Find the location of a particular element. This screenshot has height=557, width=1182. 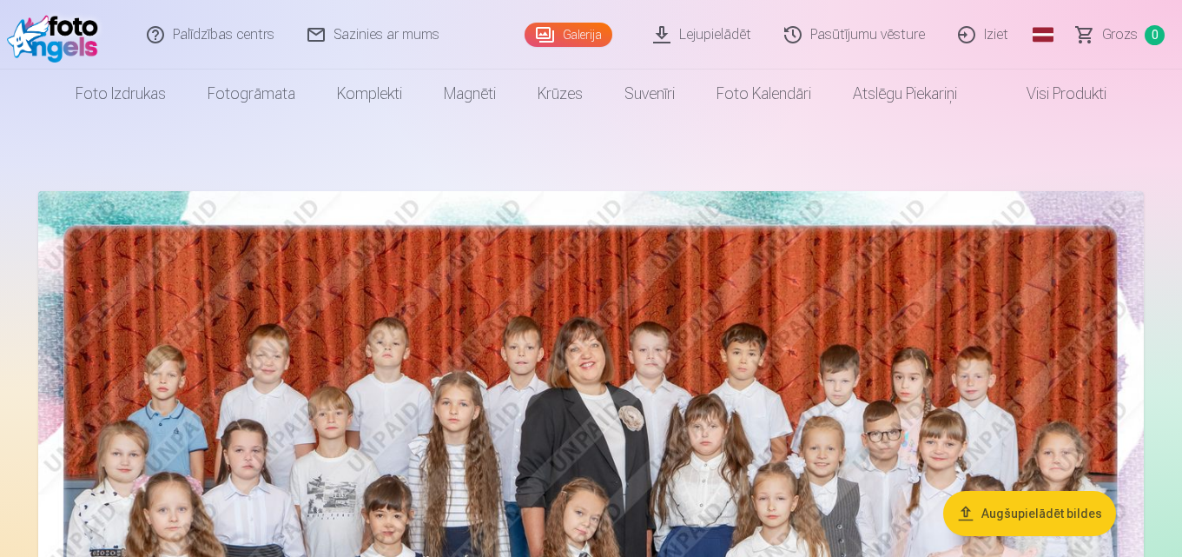

a: Atslēgu piekariņi is located at coordinates (905, 94).